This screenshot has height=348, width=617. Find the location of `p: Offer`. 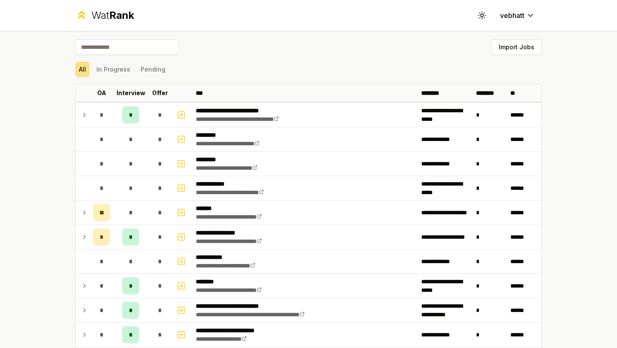

p: Offer is located at coordinates (160, 93).